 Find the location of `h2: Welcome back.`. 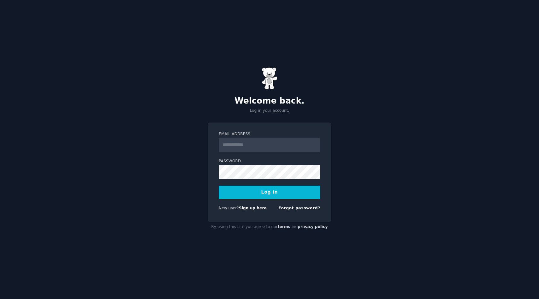

h2: Welcome back. is located at coordinates (270, 101).